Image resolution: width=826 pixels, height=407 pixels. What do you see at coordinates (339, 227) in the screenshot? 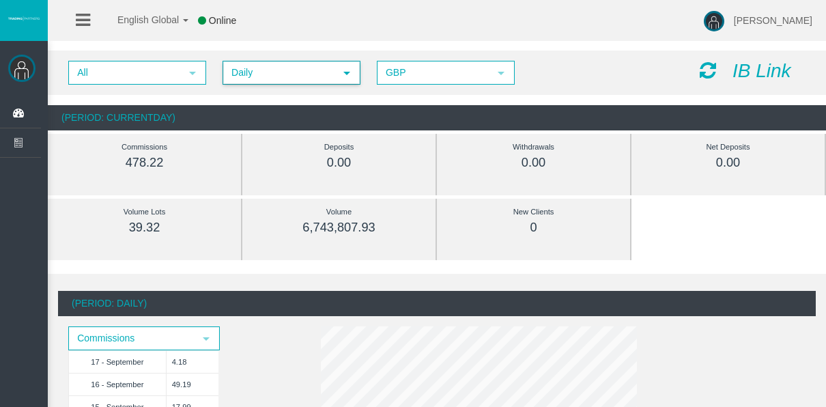
I see `div: 6,743,807.93` at bounding box center [339, 227].